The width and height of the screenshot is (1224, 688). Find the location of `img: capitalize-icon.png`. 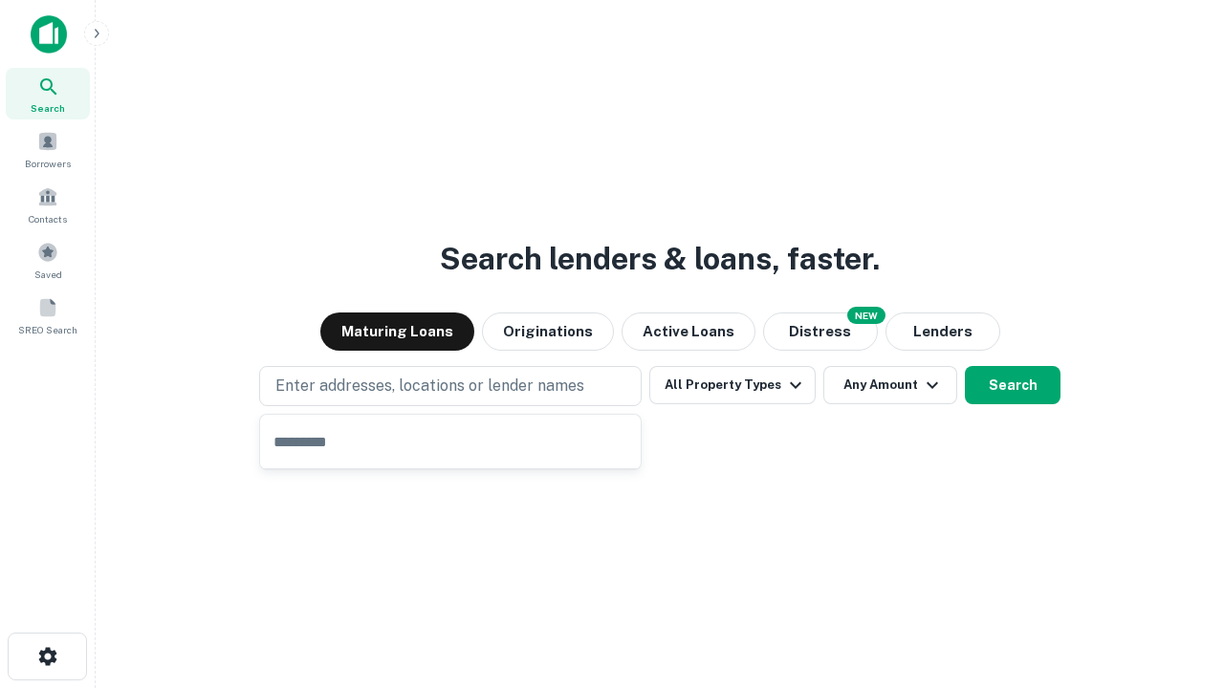

img: capitalize-icon.png is located at coordinates (49, 34).